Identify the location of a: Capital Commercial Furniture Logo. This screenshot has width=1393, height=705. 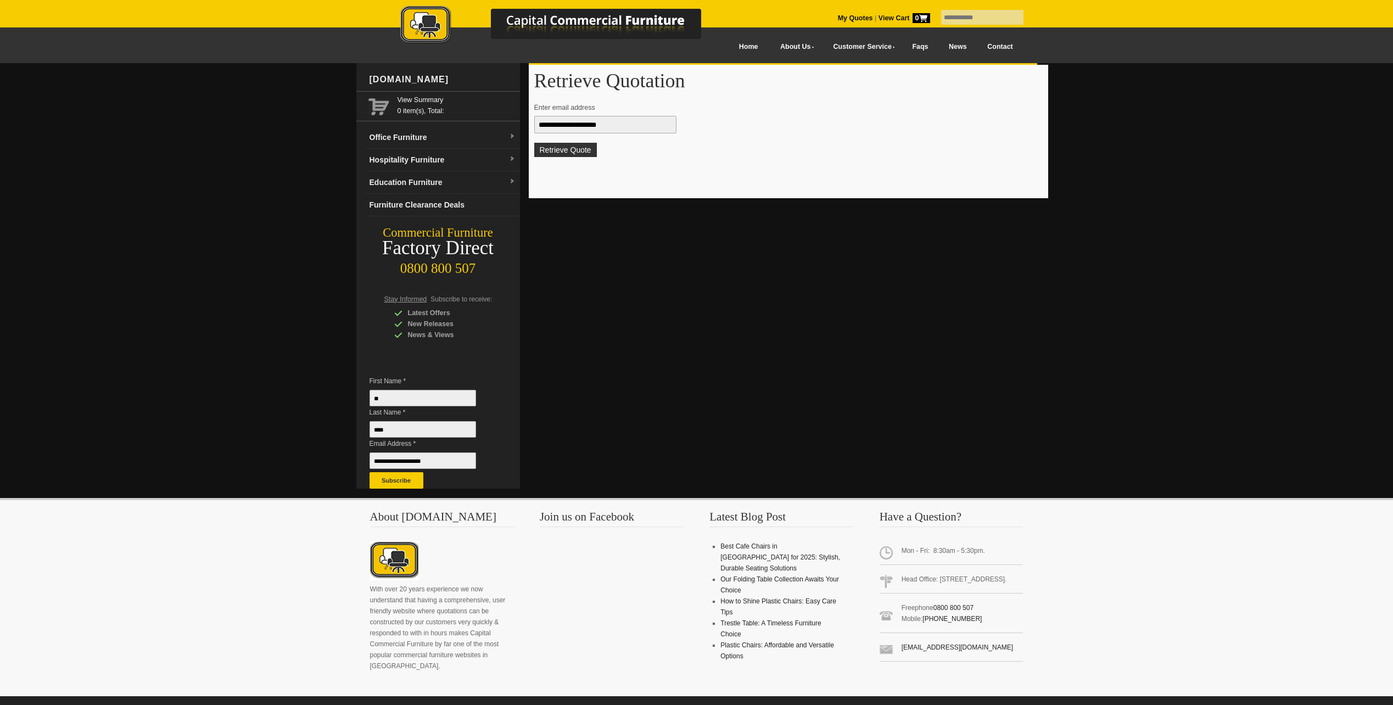
(562, 27).